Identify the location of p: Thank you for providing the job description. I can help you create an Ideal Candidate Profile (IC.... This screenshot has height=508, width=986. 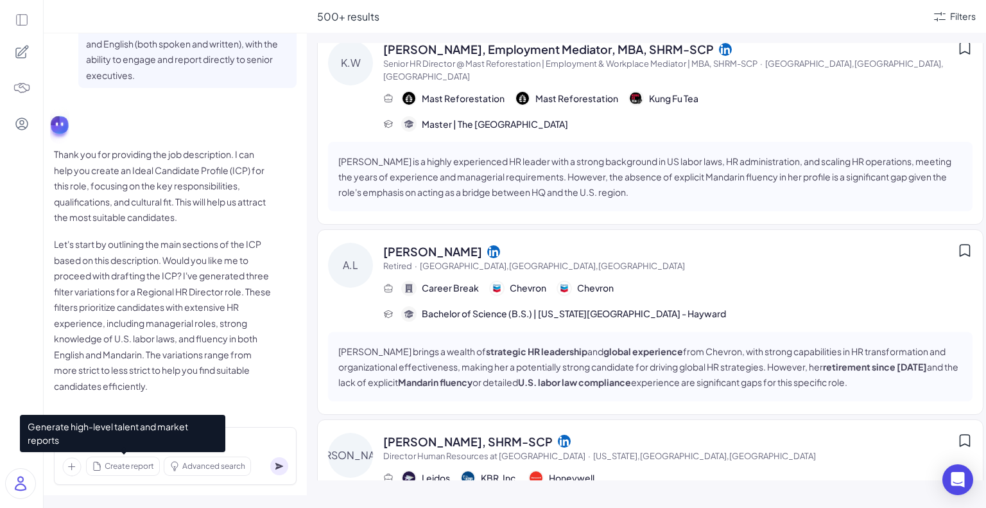
(163, 186).